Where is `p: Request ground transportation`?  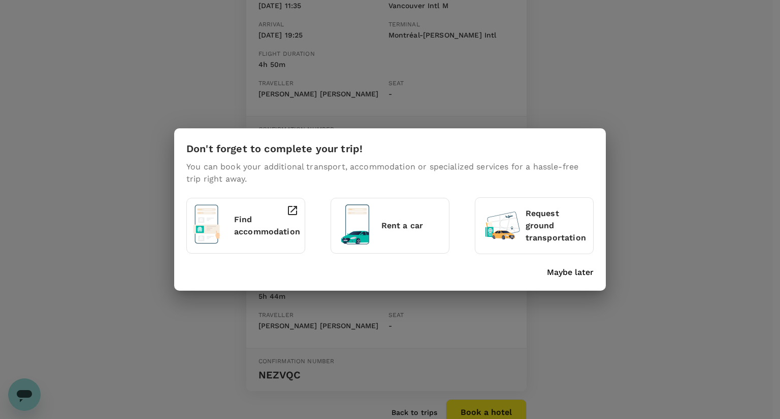 p: Request ground transportation is located at coordinates (556, 226).